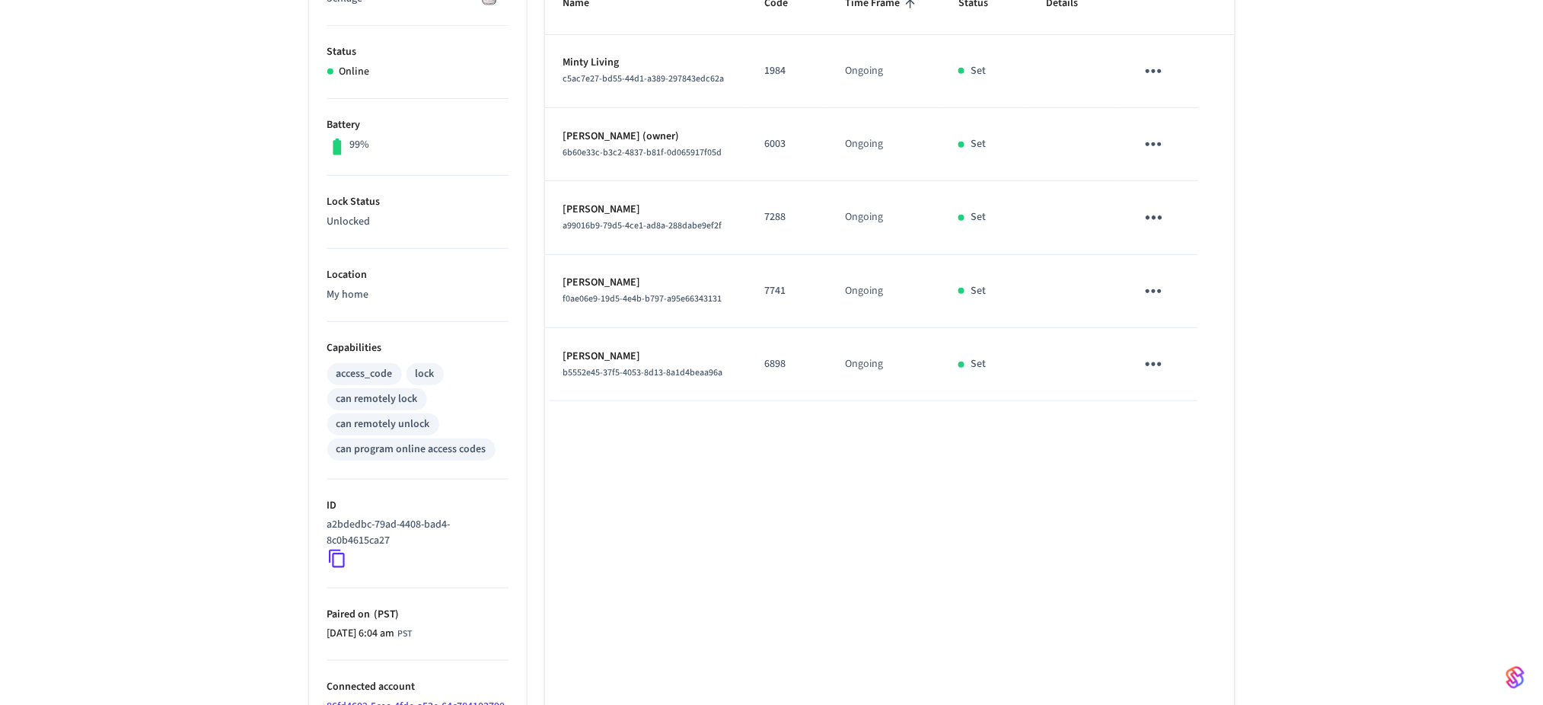 The width and height of the screenshot is (1543, 705). What do you see at coordinates (360, 145) in the screenshot?
I see `p: 99%` at bounding box center [360, 145].